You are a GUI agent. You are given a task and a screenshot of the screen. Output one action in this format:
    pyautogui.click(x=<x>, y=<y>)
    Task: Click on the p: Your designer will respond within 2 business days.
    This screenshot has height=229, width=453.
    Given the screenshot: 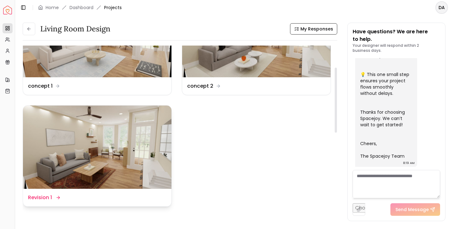 What is the action you would take?
    pyautogui.click(x=397, y=48)
    